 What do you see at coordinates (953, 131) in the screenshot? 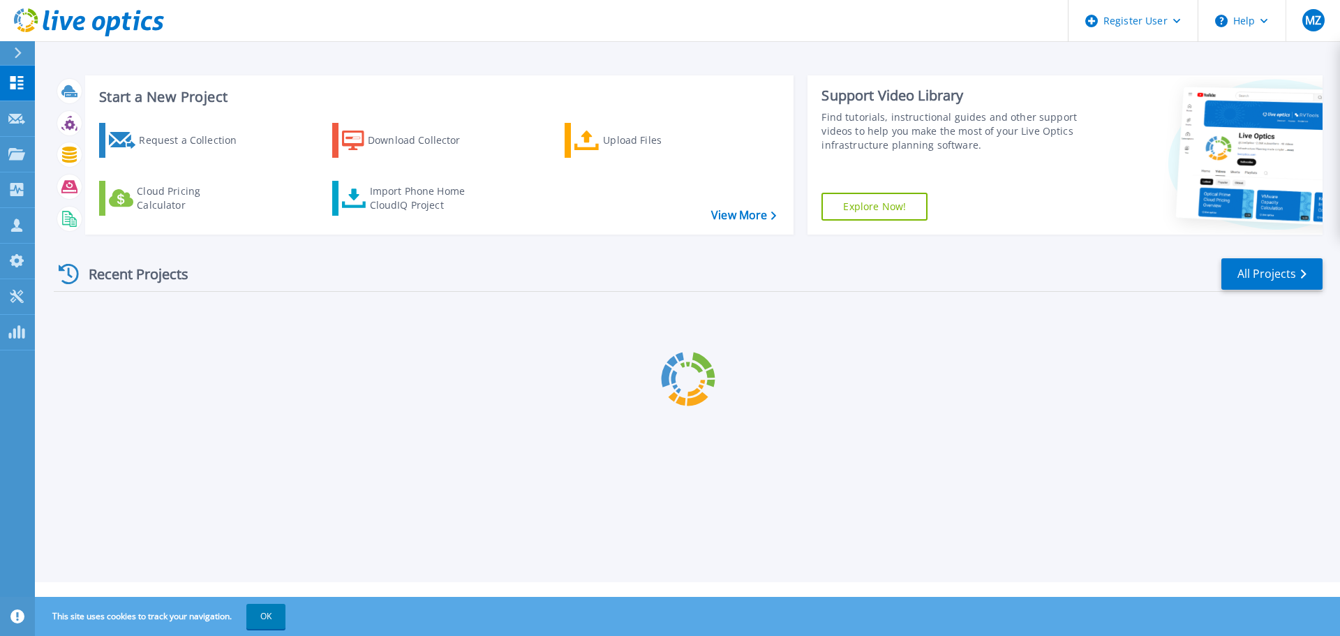
I see `div: Find tutorials, instructional guides and other support videos to help you make the most of your L...` at bounding box center [953, 131].